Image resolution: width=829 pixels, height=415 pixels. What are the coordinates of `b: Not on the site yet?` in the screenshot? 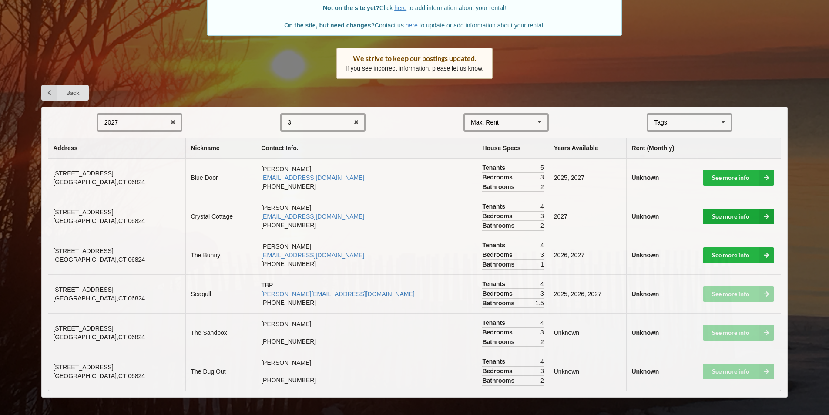 It's located at (351, 8).